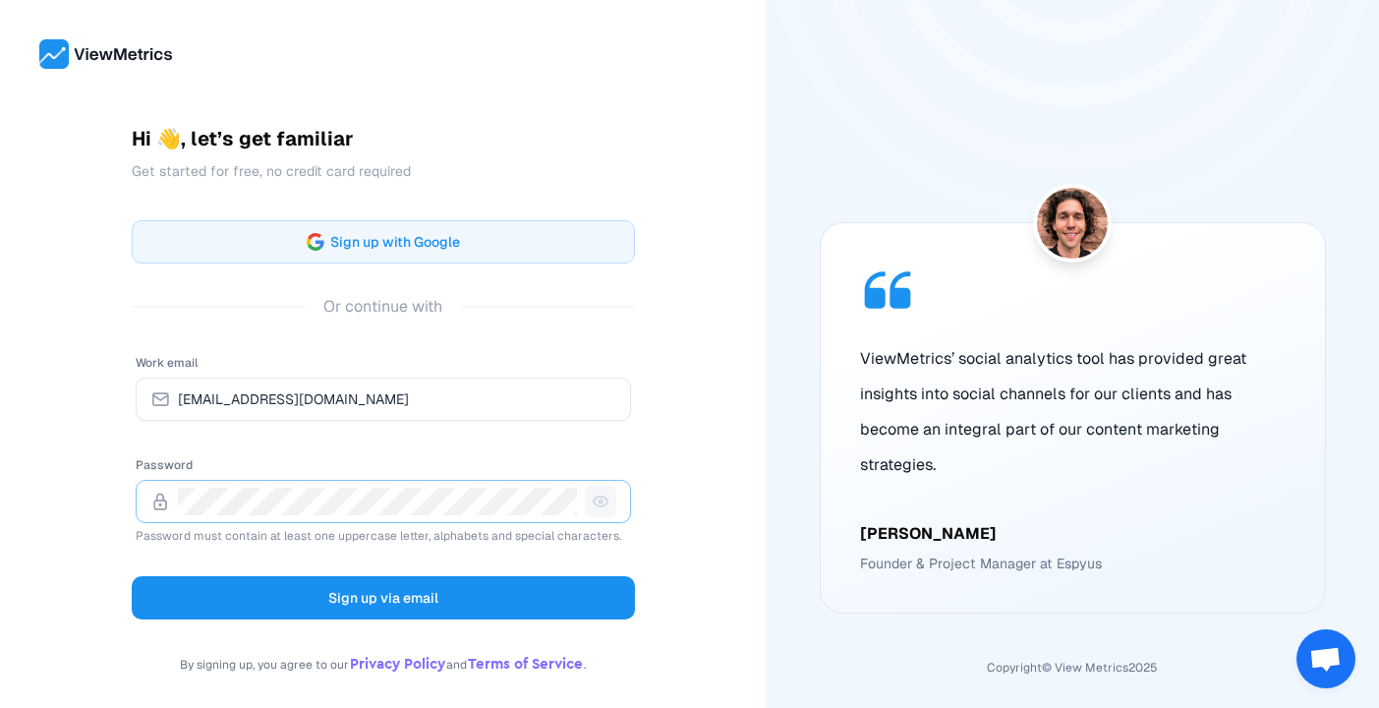  What do you see at coordinates (397, 663) in the screenshot?
I see `a: Privacy Policy` at bounding box center [397, 663].